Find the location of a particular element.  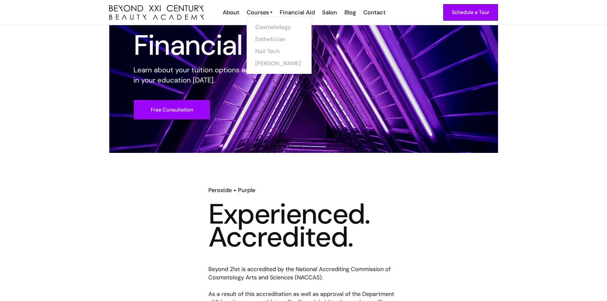

div: Financial Aid is located at coordinates (297, 12).